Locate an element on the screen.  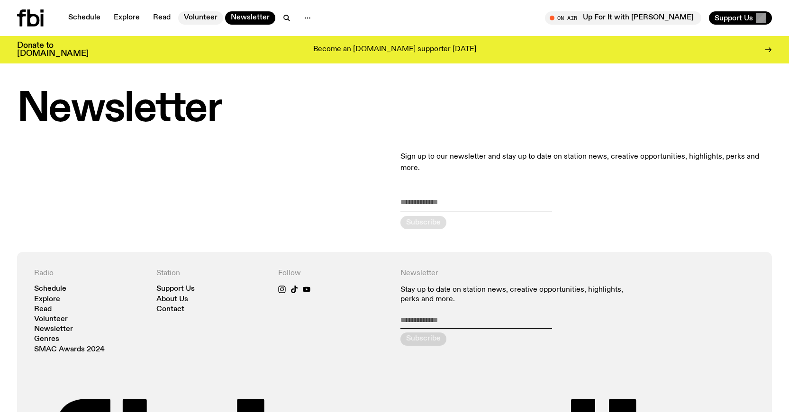
a: SMAC Awards 2024 is located at coordinates (69, 350).